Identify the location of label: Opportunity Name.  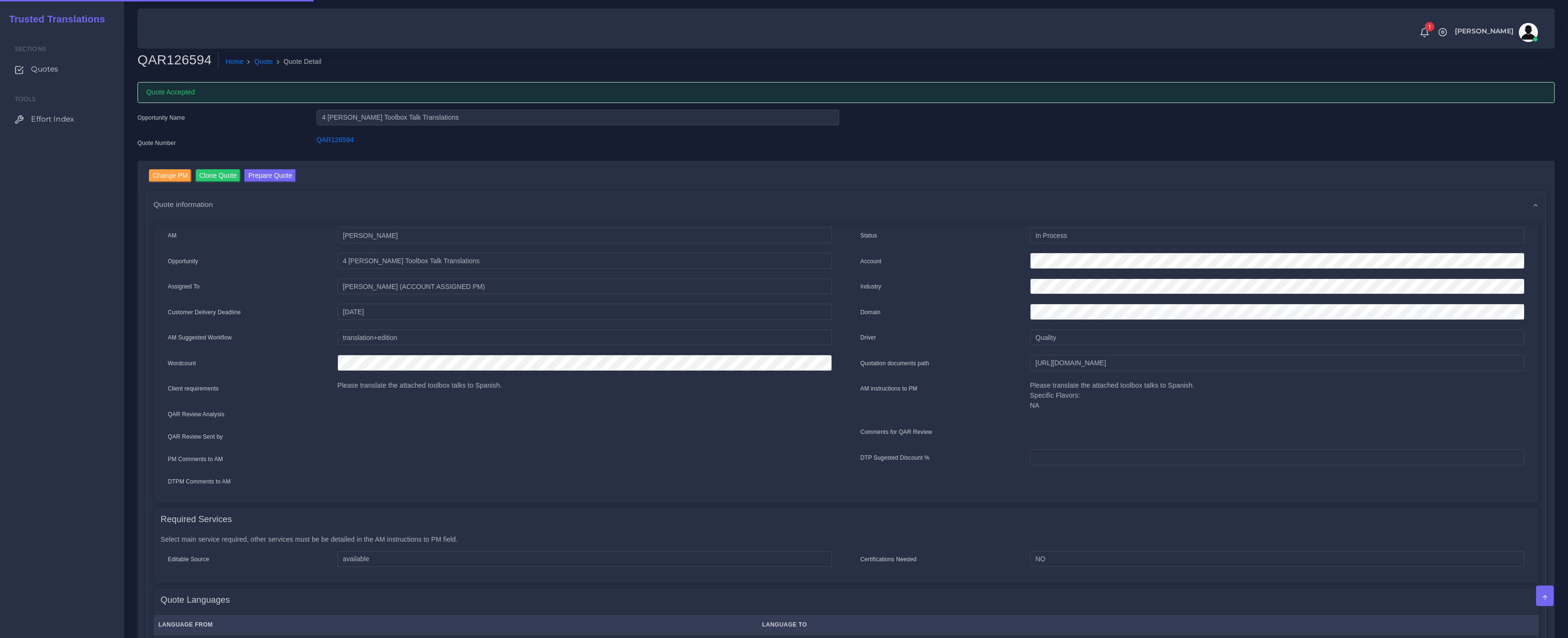
(161, 118).